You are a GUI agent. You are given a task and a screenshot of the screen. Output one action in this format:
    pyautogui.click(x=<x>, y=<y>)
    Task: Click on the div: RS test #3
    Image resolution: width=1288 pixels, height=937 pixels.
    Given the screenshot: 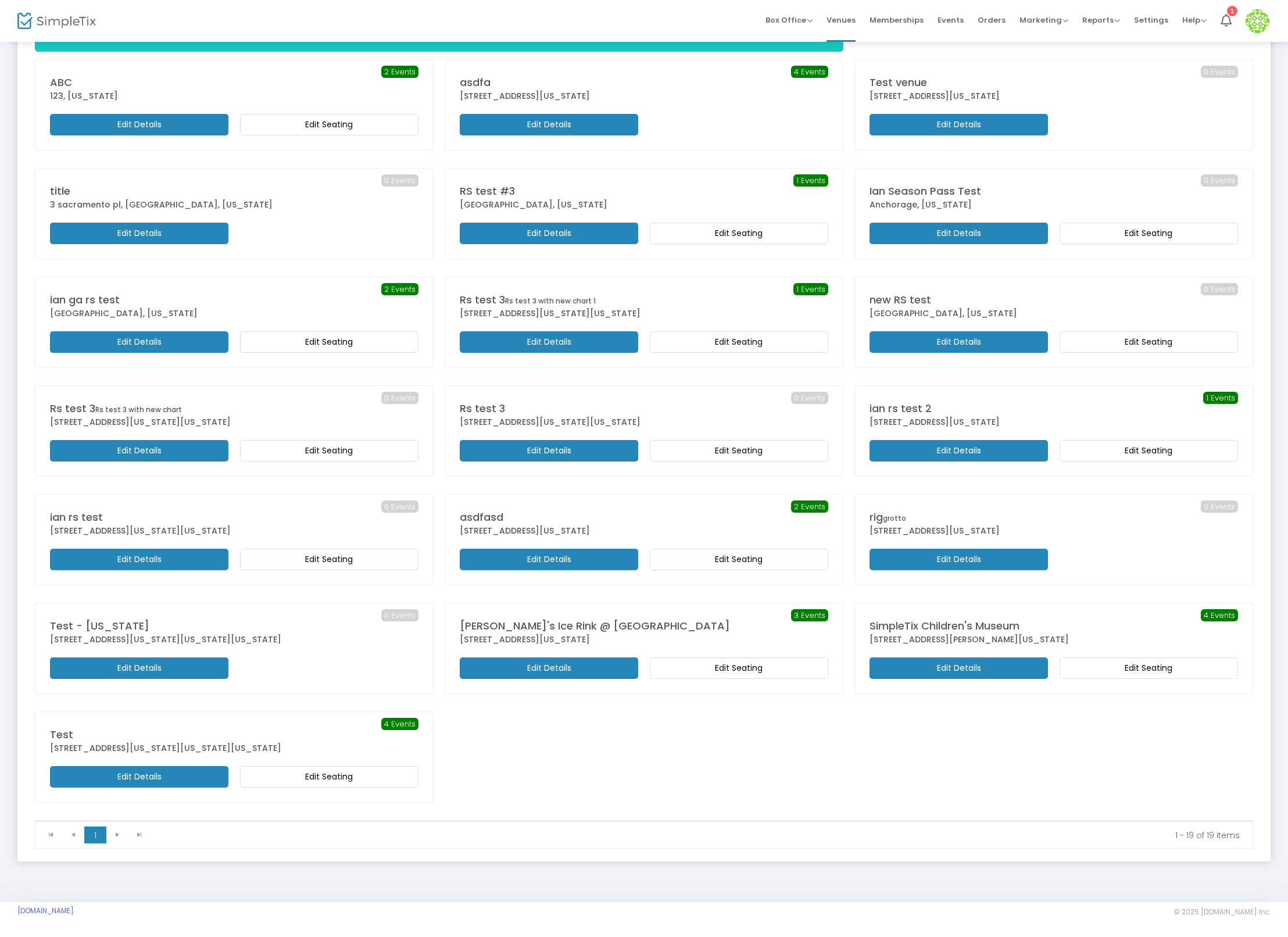 What is the action you would take?
    pyautogui.click(x=644, y=190)
    